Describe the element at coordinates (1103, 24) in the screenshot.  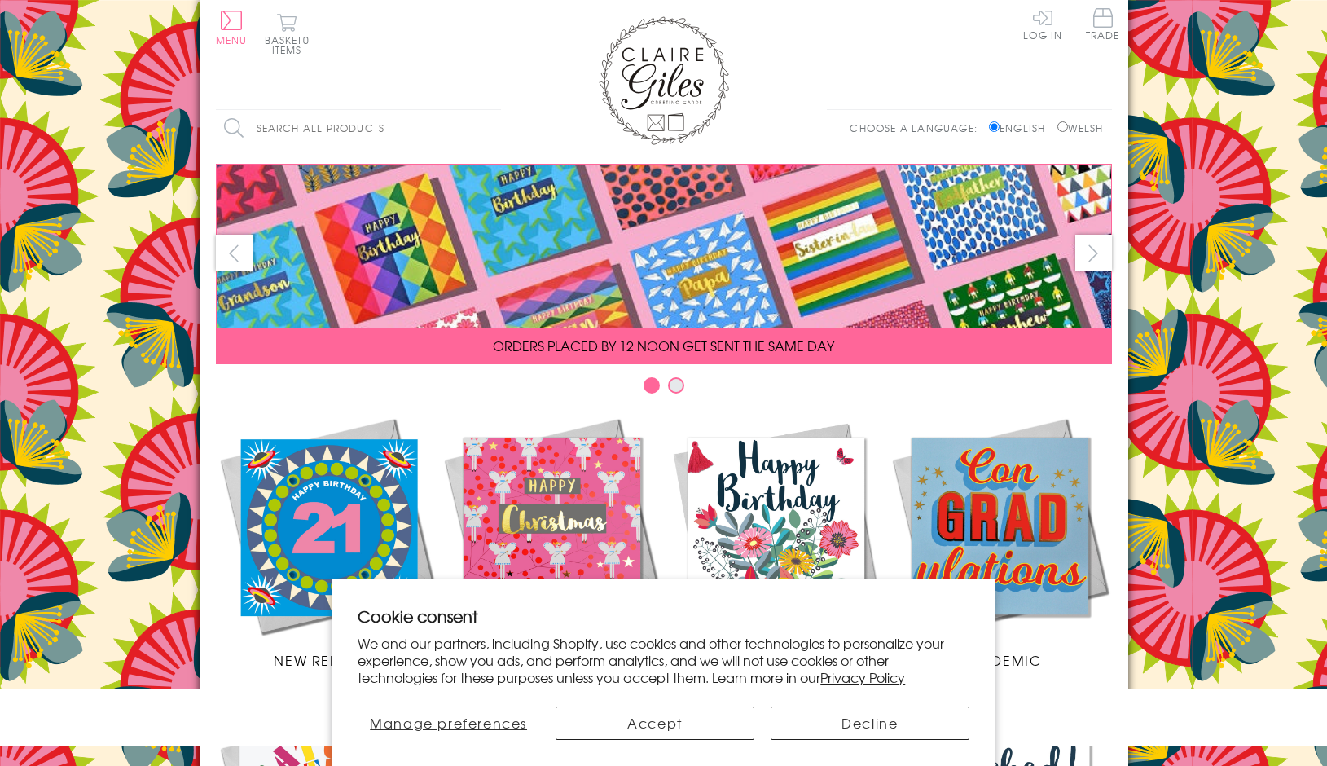
I see `span: Trade` at that location.